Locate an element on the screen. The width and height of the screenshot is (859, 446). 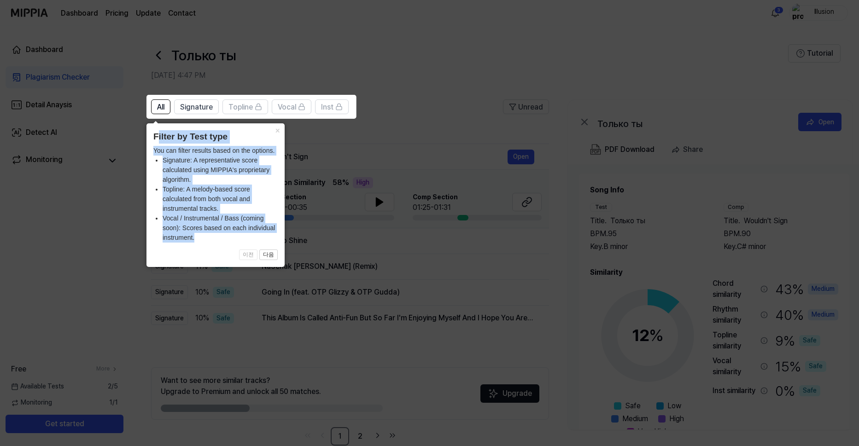
button: Vocal is located at coordinates (292, 107).